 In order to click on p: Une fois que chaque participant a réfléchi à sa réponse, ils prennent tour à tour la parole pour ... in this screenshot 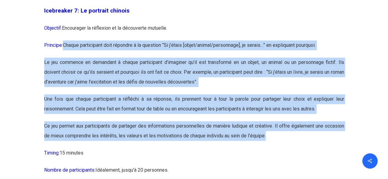, I will do `click(194, 108)`.